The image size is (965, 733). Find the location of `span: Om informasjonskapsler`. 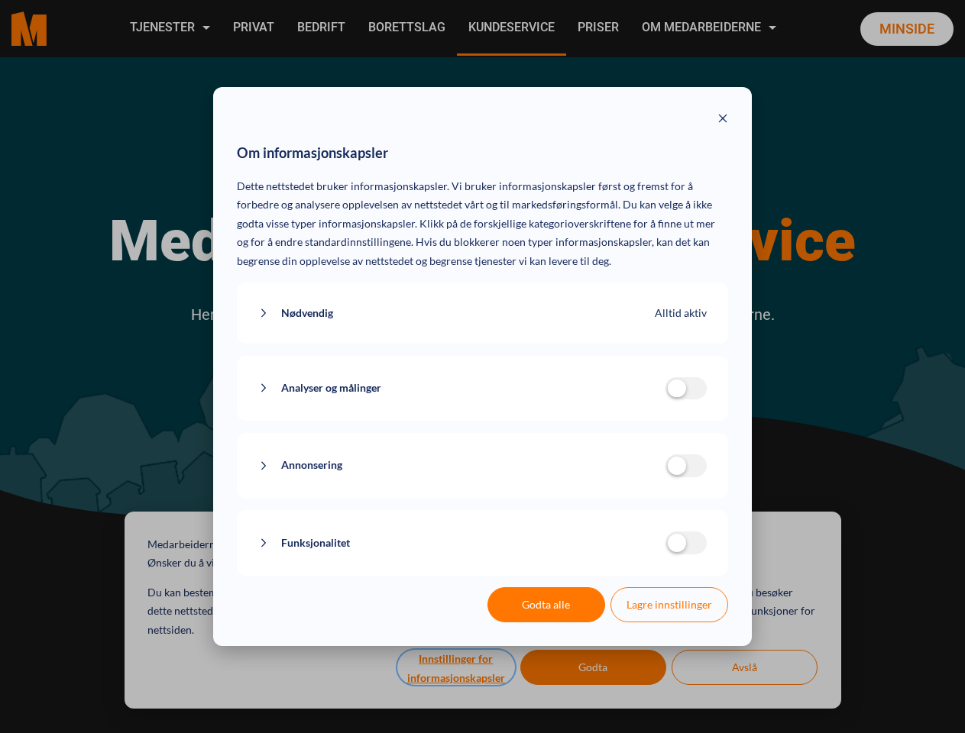

span: Om informasjonskapsler is located at coordinates (312, 154).